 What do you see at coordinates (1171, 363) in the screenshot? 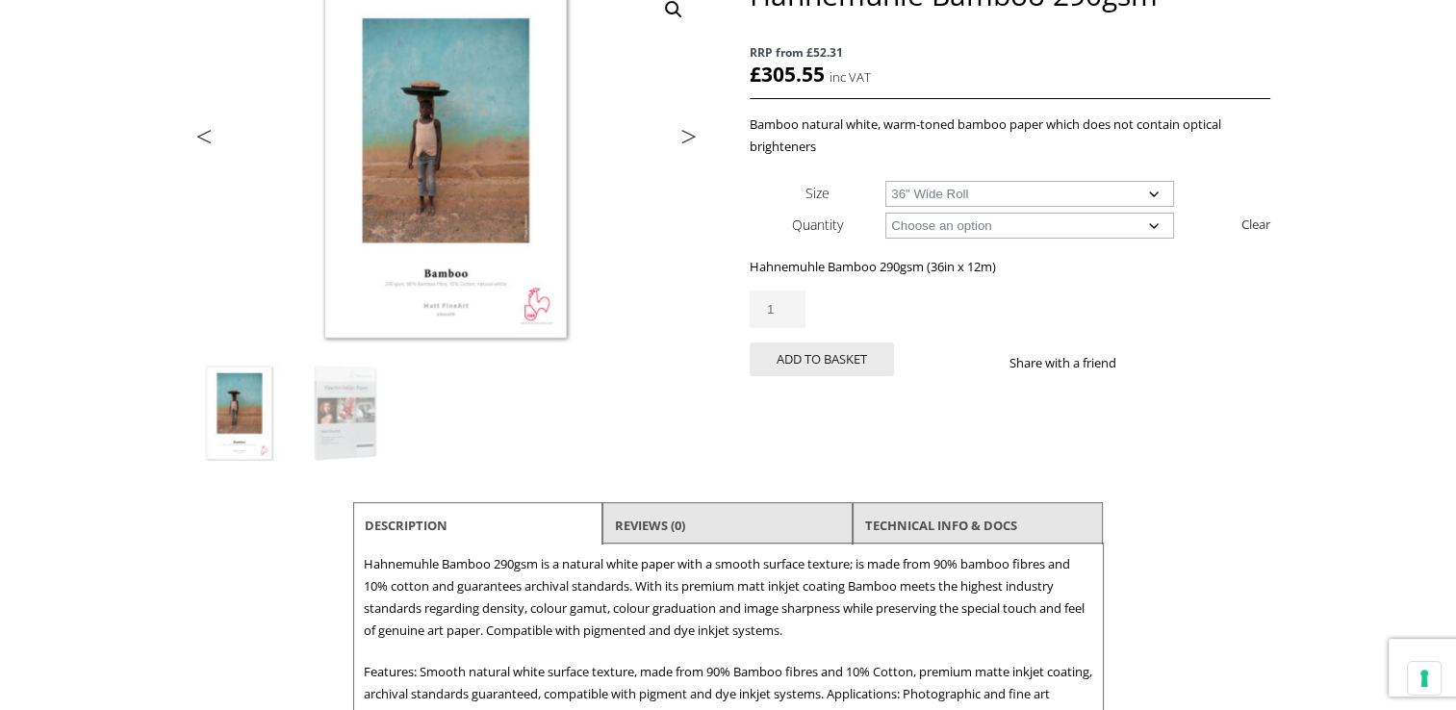
I see `img: twitter sharing button` at bounding box center [1171, 363].